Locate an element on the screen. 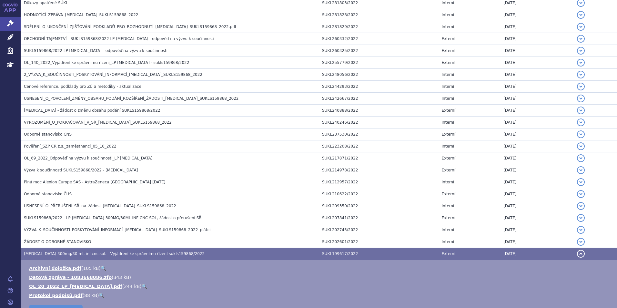 This screenshot has width=617, height=308. span: Odborné stanovisko ČHS is located at coordinates (48, 194).